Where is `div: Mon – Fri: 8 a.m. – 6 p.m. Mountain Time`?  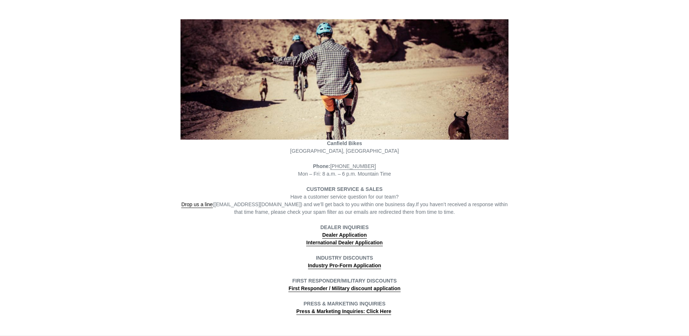
div: Mon – Fri: 8 a.m. – 6 p.m. Mountain Time is located at coordinates (344, 170).